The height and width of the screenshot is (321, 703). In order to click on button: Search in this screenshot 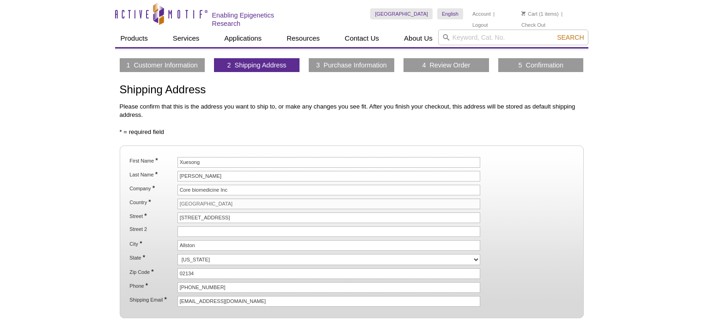, I will do `click(571, 37)`.